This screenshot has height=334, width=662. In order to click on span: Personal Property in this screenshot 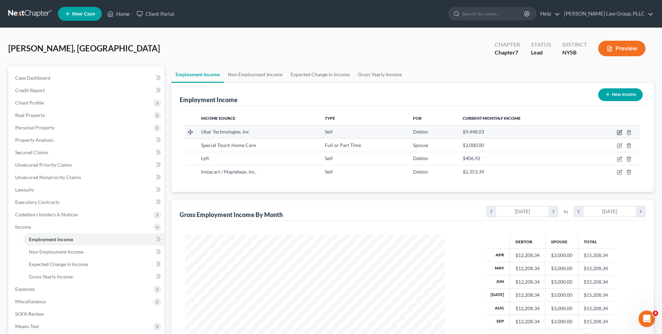, I will do `click(35, 127)`.